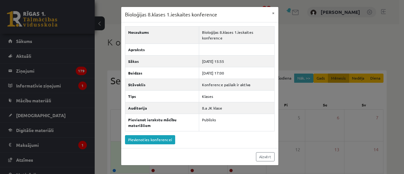  I want to click on td: Konference pašlaik ir aktīva, so click(237, 84).